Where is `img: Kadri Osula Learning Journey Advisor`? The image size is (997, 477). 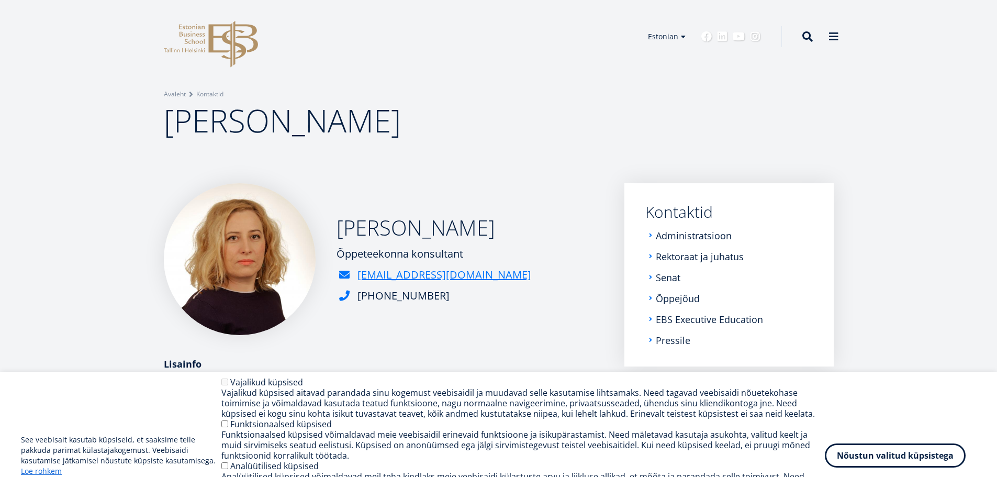 img: Kadri Osula Learning Journey Advisor is located at coordinates (240, 259).